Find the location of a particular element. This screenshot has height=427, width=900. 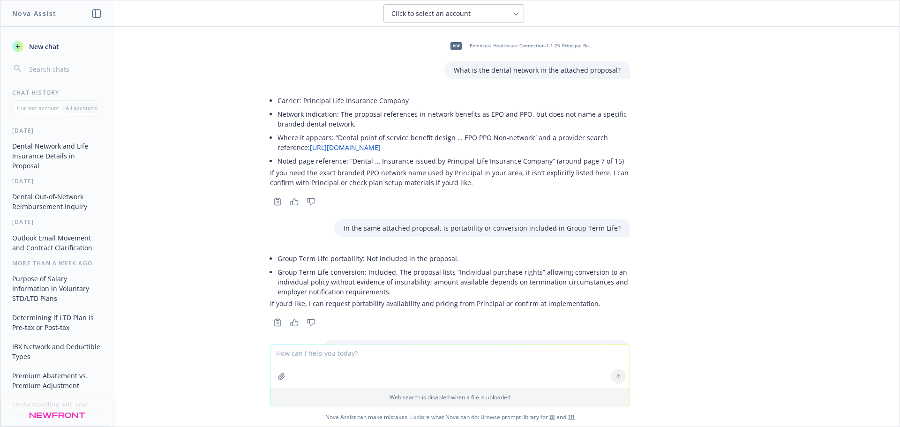

div: pdfPeninsula Healthcare Connection-1-1-26_Principal Bundled.pdf is located at coordinates (519, 46).